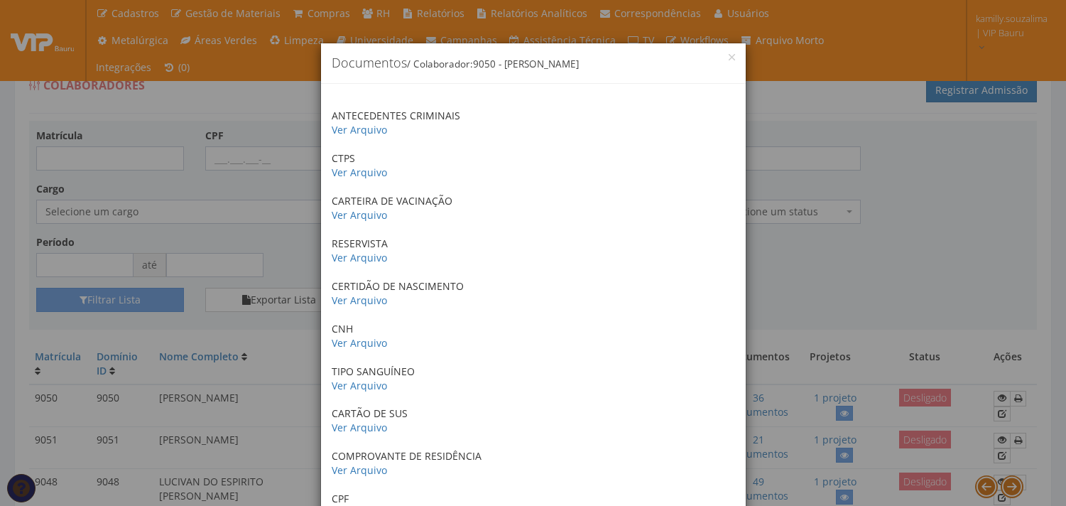 This screenshot has height=506, width=1066. What do you see at coordinates (533, 123) in the screenshot?
I see `p: ANTECEDENTES CRIMINAIS` at bounding box center [533, 123].